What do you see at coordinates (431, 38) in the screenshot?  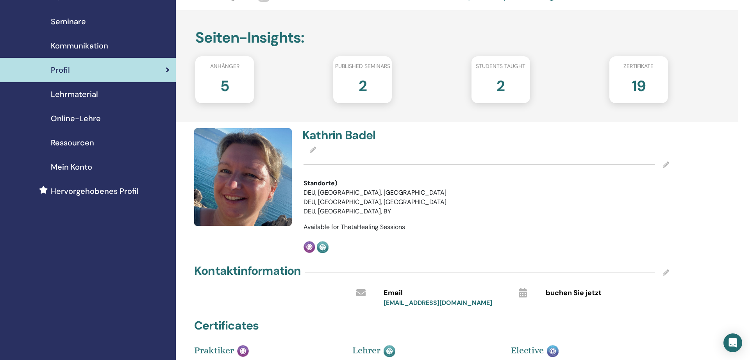 I see `h2: Seiten-Insights :` at bounding box center [431, 38].